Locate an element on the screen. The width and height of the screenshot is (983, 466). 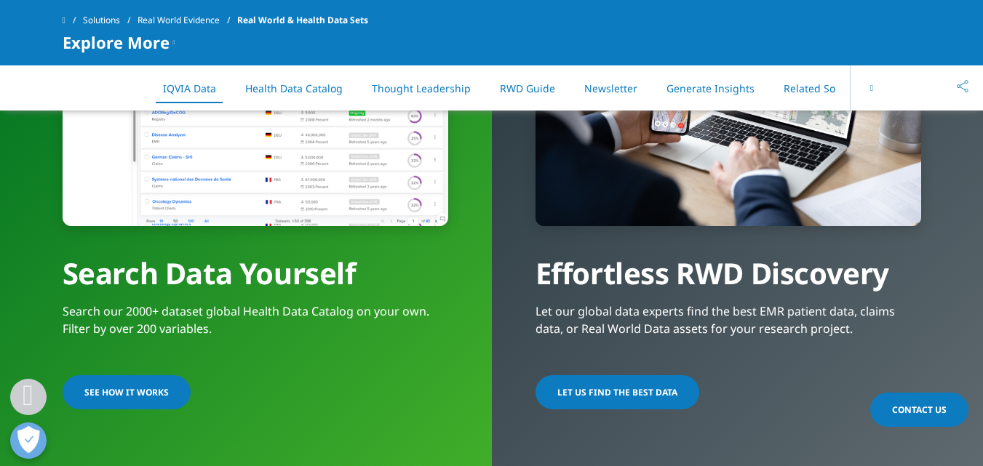
a: SEE HOW IT WORKS is located at coordinates (127, 392).